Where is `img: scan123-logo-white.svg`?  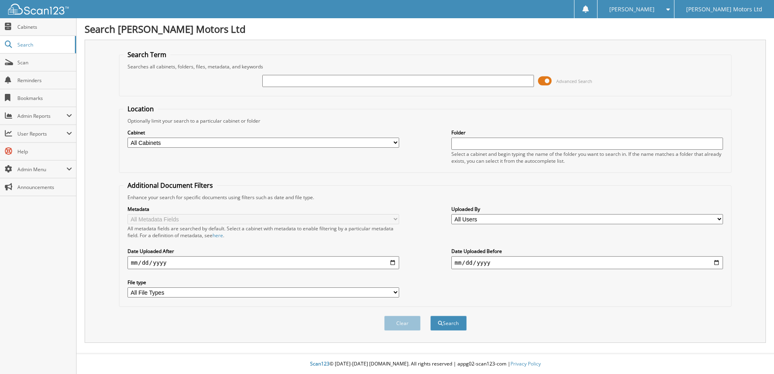
img: scan123-logo-white.svg is located at coordinates (38, 9).